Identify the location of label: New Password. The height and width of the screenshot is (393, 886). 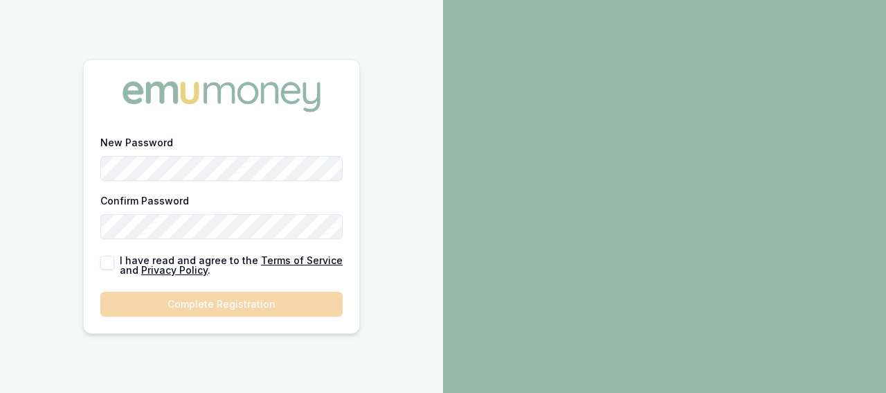
(136, 142).